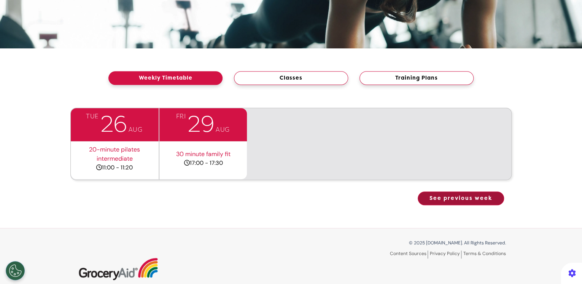 This screenshot has height=284, width=582. I want to click on button: Open Preferences, so click(15, 270).